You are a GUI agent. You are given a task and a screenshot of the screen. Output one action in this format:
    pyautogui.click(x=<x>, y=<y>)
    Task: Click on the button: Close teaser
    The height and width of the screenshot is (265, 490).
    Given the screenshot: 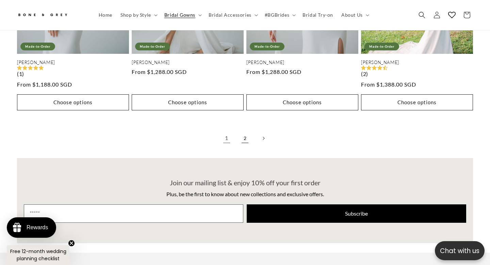 What is the action you would take?
    pyautogui.click(x=71, y=243)
    